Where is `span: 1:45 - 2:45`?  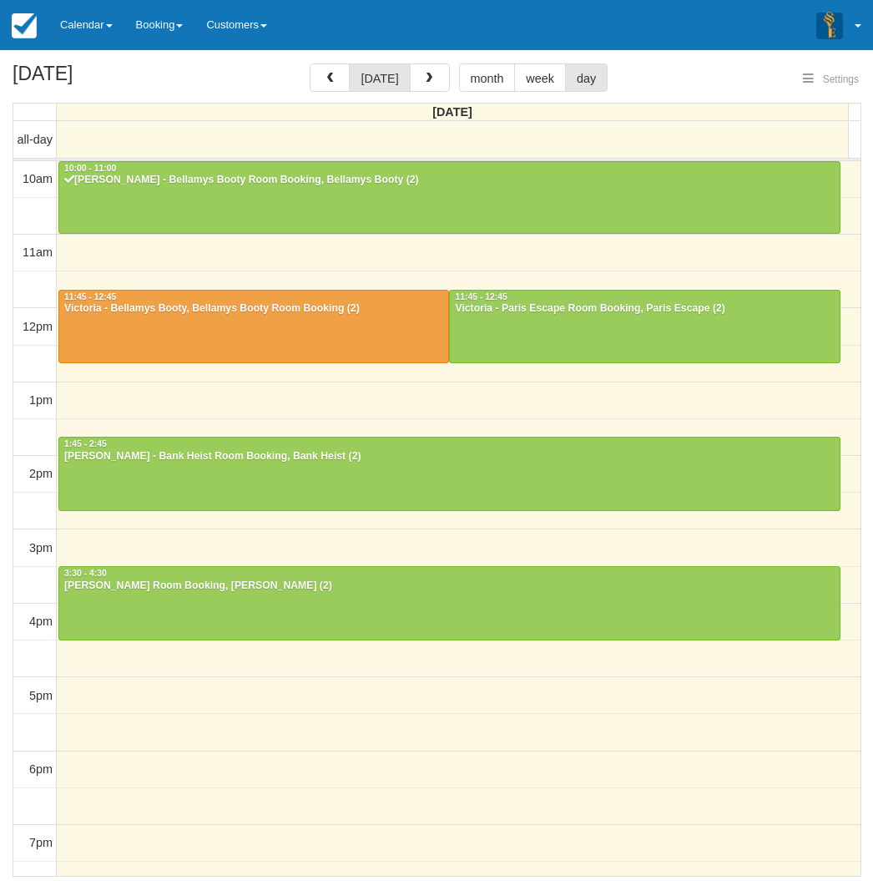
span: 1:45 - 2:45 is located at coordinates (85, 443).